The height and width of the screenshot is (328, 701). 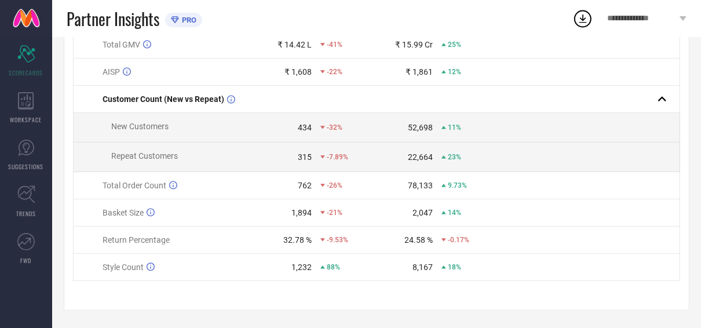 What do you see at coordinates (26, 119) in the screenshot?
I see `span: WORKSPACE` at bounding box center [26, 119].